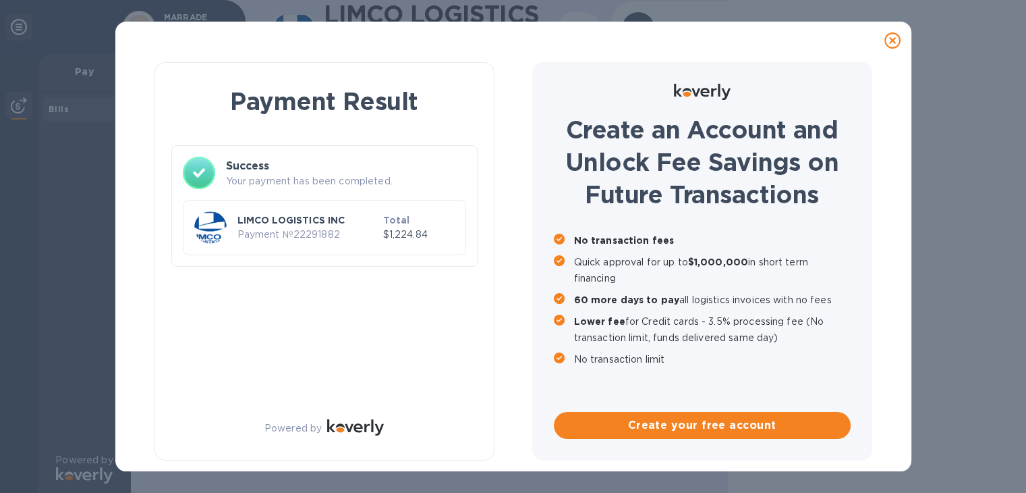  What do you see at coordinates (702, 162) in the screenshot?
I see `h1: Create an Account and Unlock Fee Savings on Future Transactions` at bounding box center [702, 162].